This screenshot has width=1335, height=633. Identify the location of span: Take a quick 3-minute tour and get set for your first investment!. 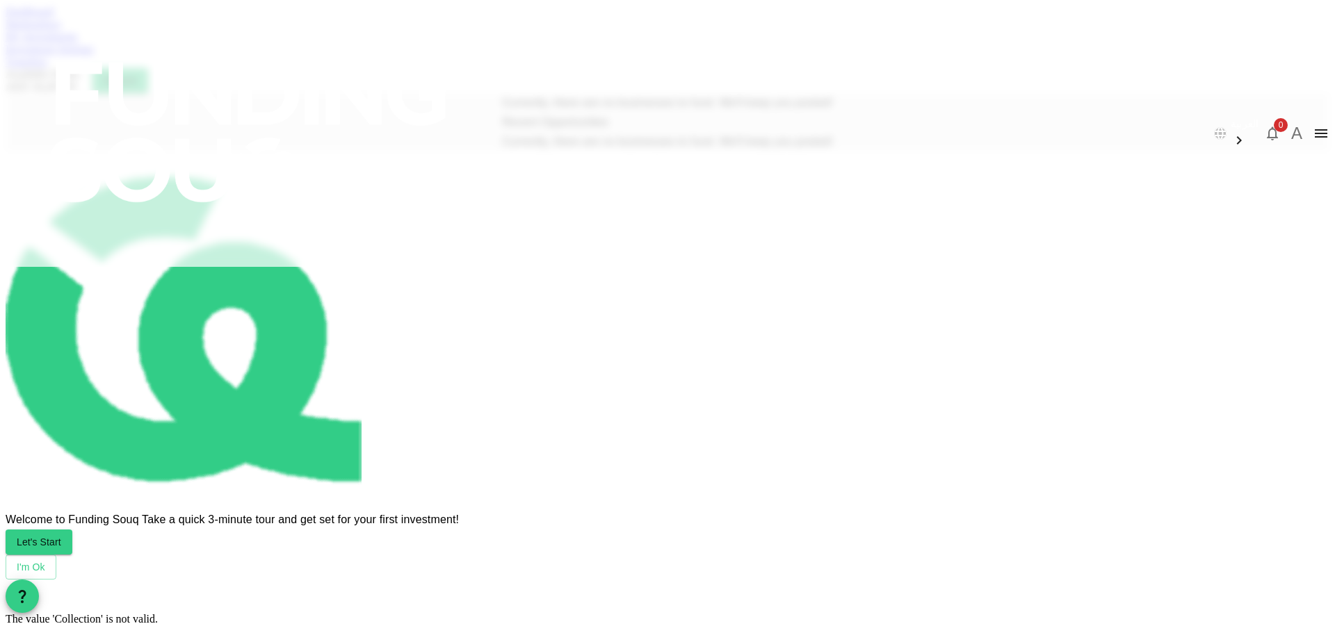
(299, 519).